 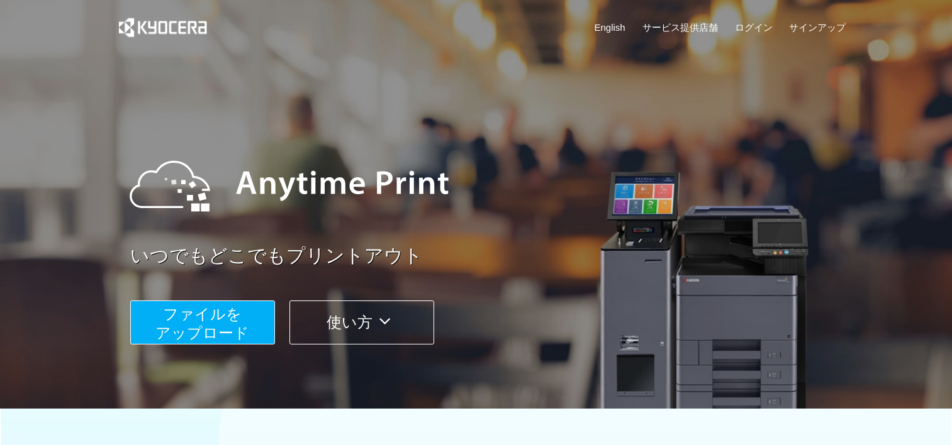 What do you see at coordinates (362, 323) in the screenshot?
I see `button: 使い方` at bounding box center [362, 323].